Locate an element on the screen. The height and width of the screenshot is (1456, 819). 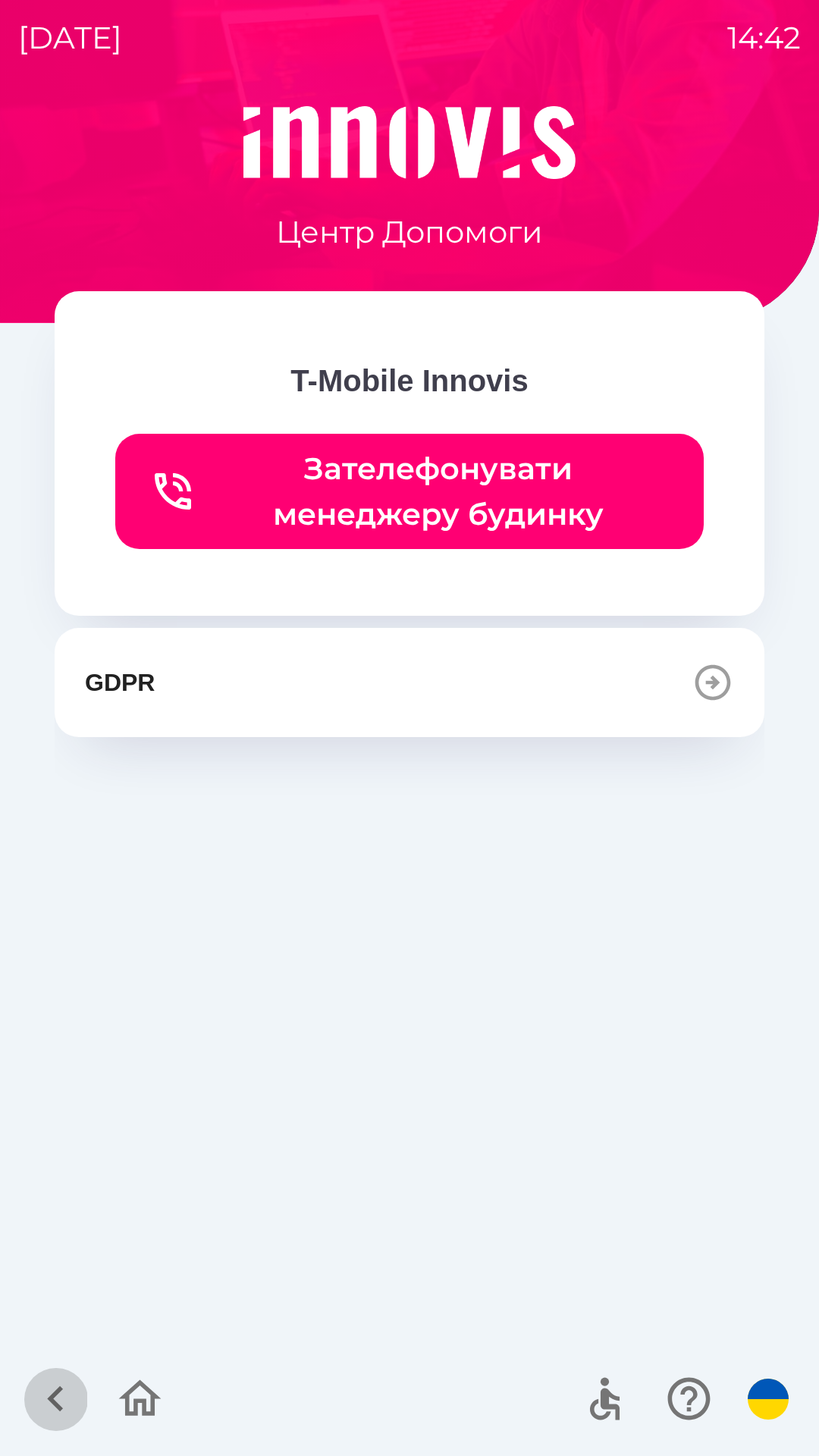
button: GDPR is located at coordinates (409, 682).